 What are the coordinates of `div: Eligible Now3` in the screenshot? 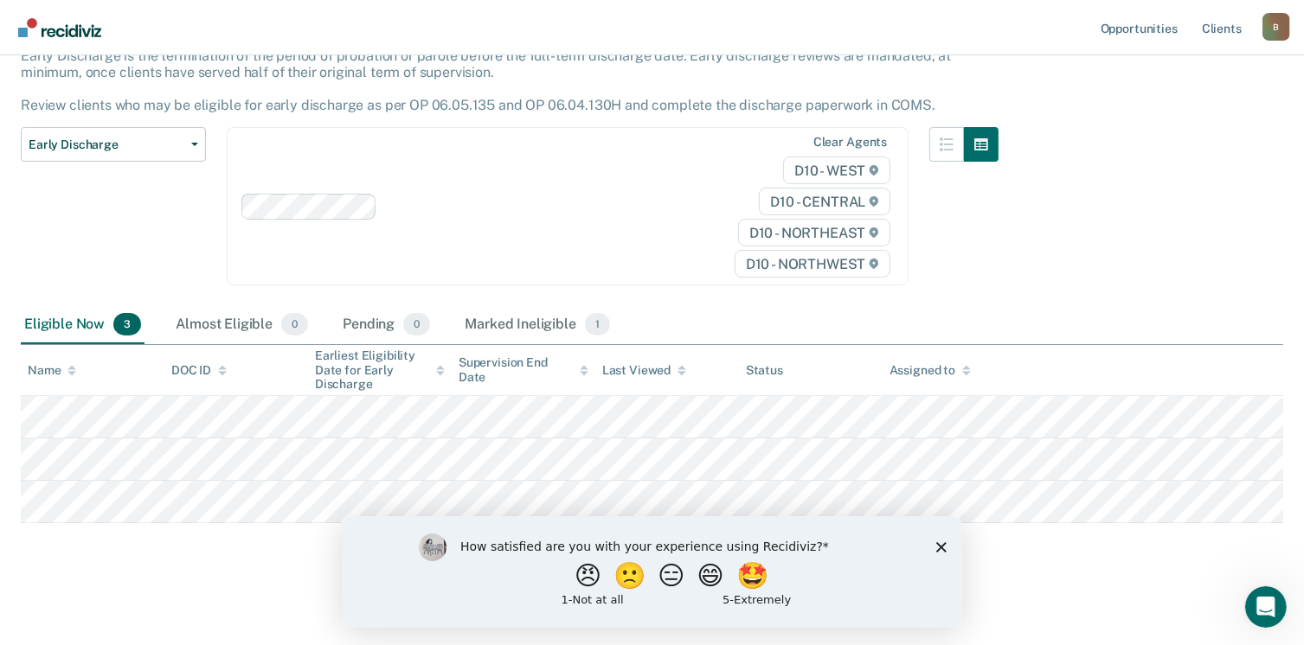 It's located at (82, 325).